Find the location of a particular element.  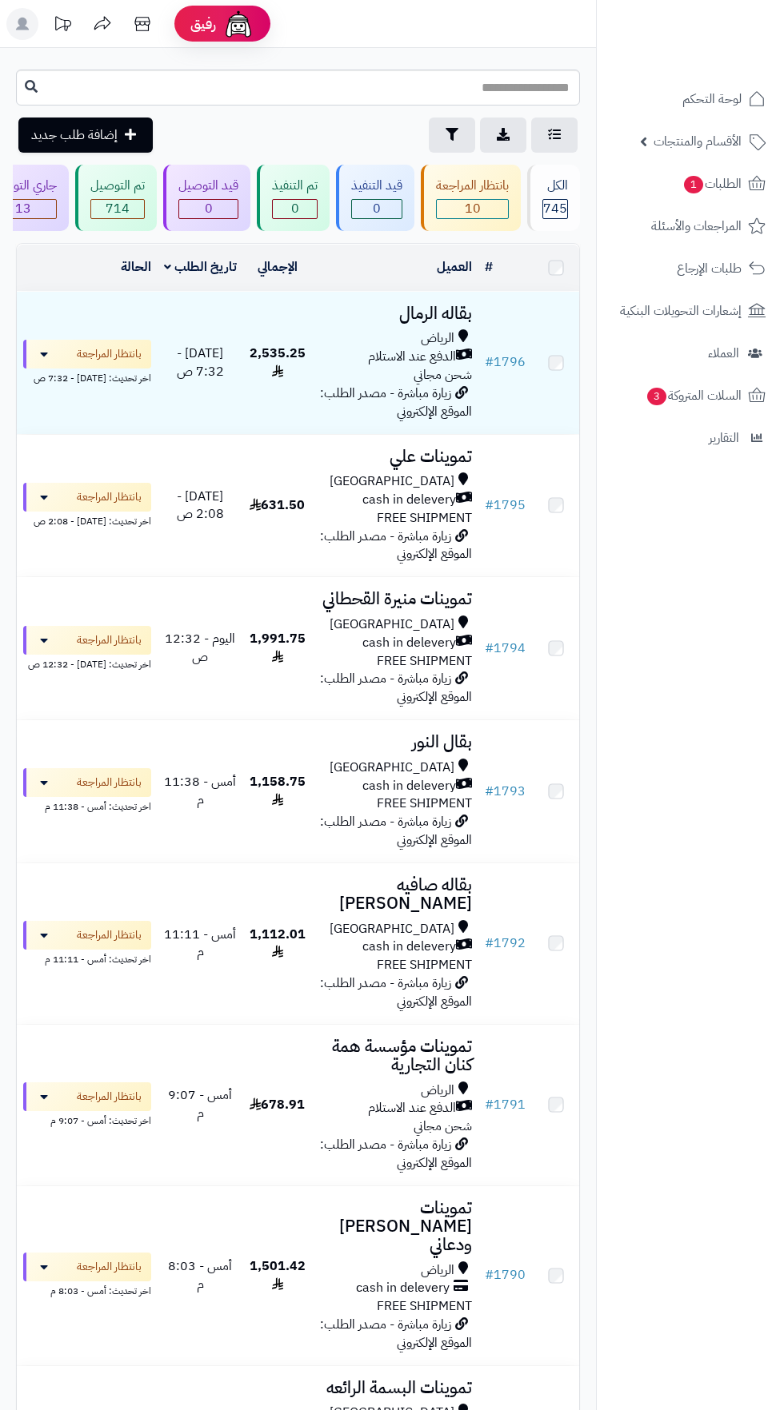

span: 1 is located at coordinates (693, 185).